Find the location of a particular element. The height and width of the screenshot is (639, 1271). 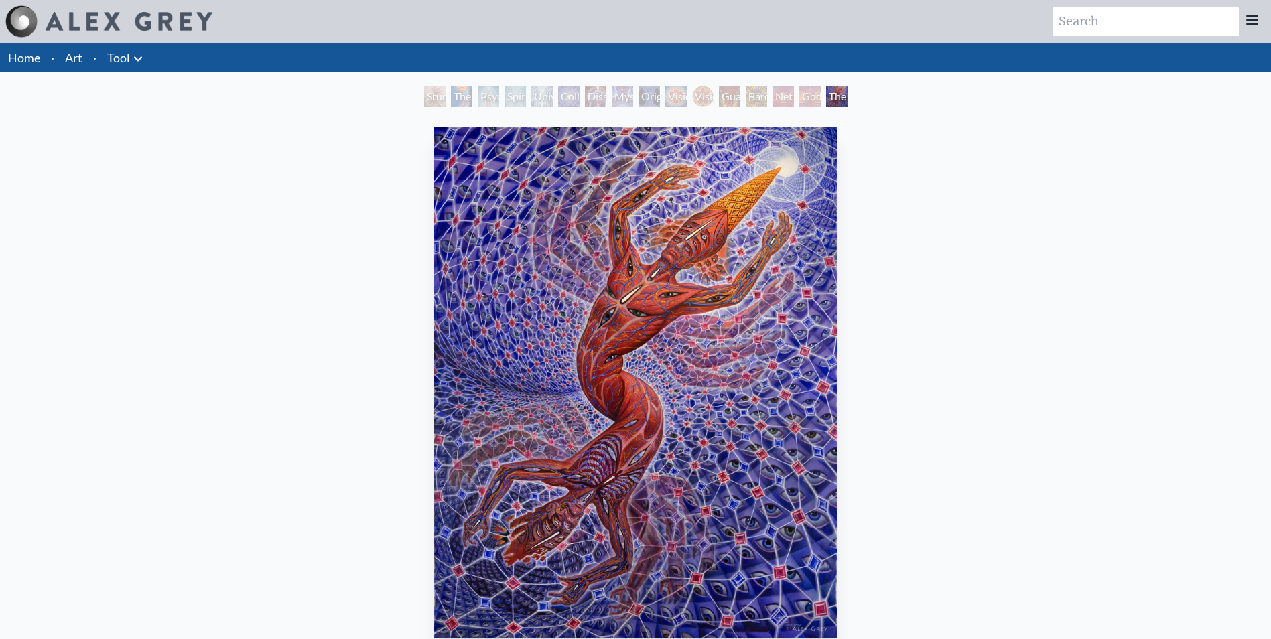

div: The Torch is located at coordinates (462, 97).